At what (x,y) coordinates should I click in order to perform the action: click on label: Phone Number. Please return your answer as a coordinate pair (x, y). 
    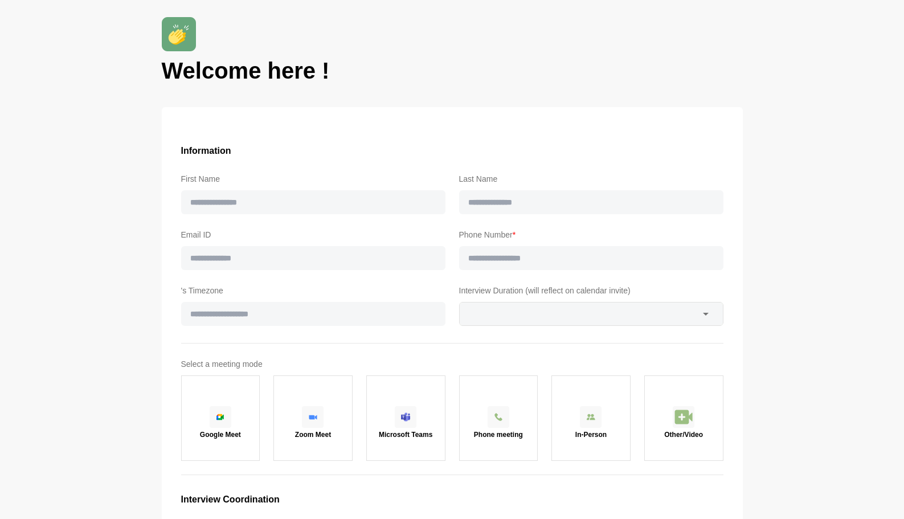
    Looking at the image, I should click on (591, 235).